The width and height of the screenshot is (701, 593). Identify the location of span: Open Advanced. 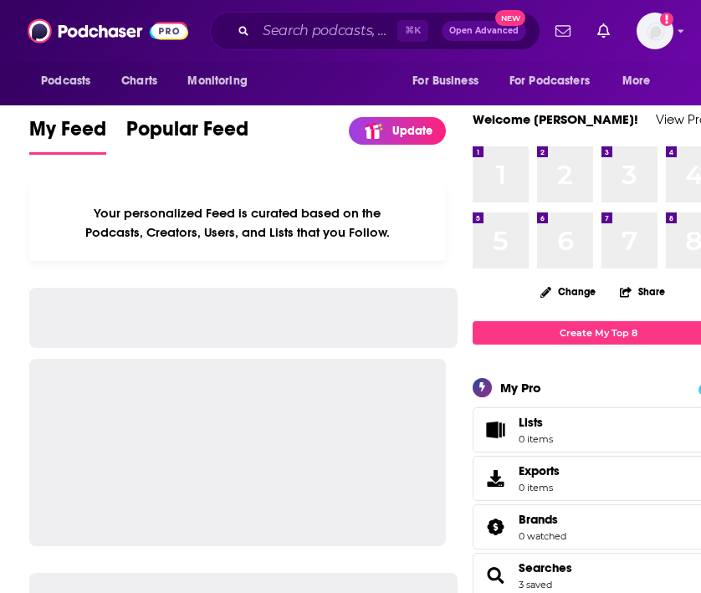
(483, 31).